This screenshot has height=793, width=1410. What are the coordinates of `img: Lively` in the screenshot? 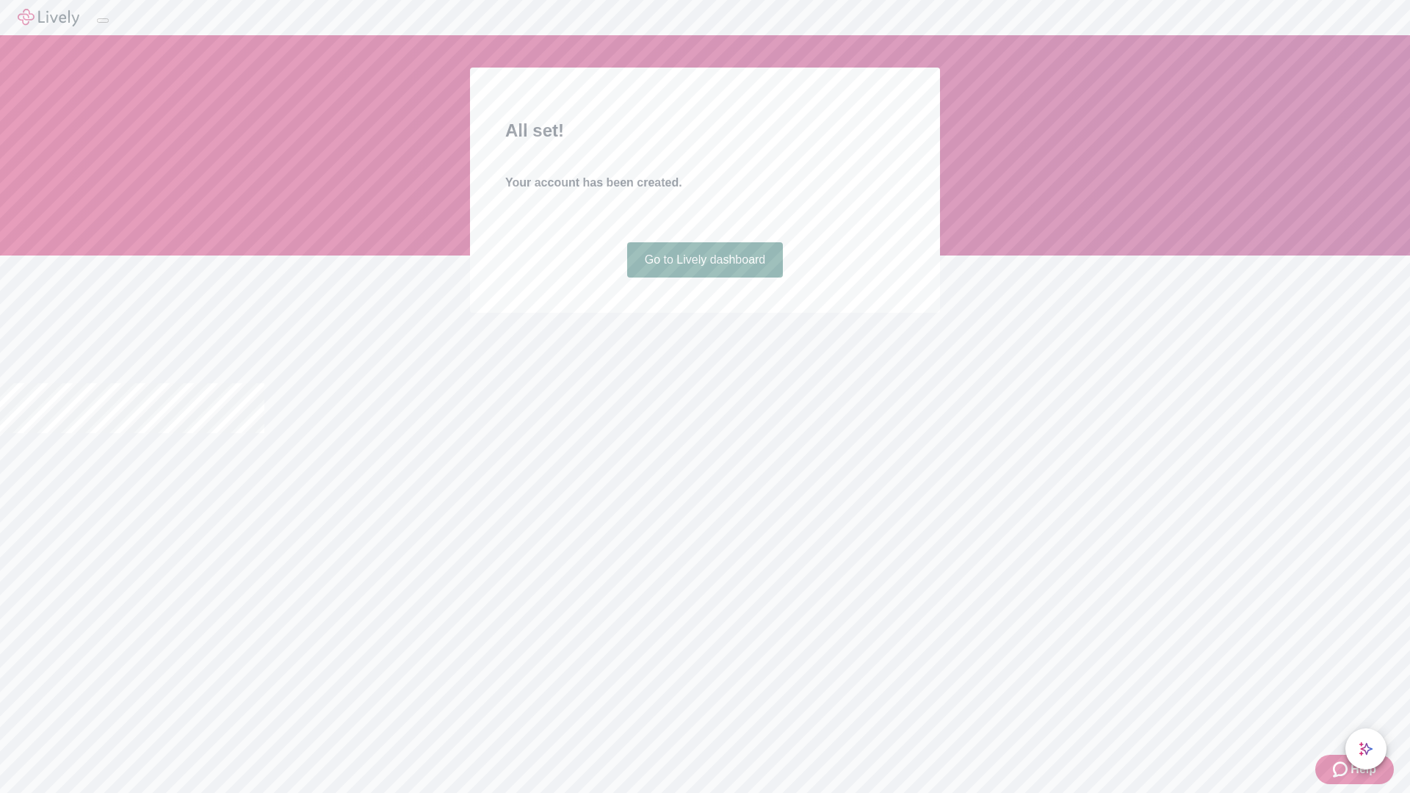 It's located at (48, 18).